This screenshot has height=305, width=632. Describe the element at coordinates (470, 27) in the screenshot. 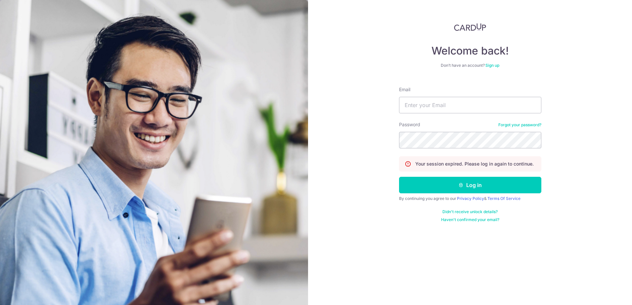

I see `img: CardUp Logo` at that location.